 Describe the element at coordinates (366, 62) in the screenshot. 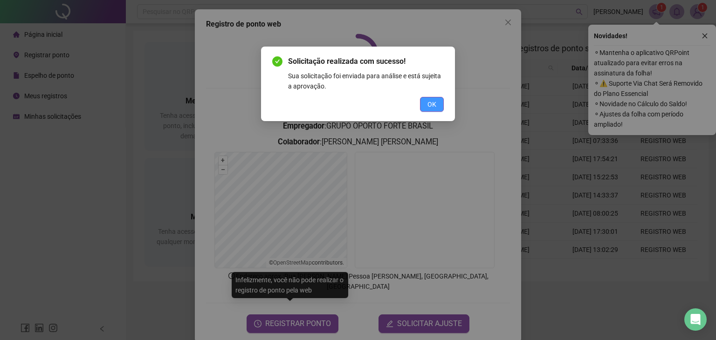

I see `span: Solicitação realizada com sucesso!` at that location.